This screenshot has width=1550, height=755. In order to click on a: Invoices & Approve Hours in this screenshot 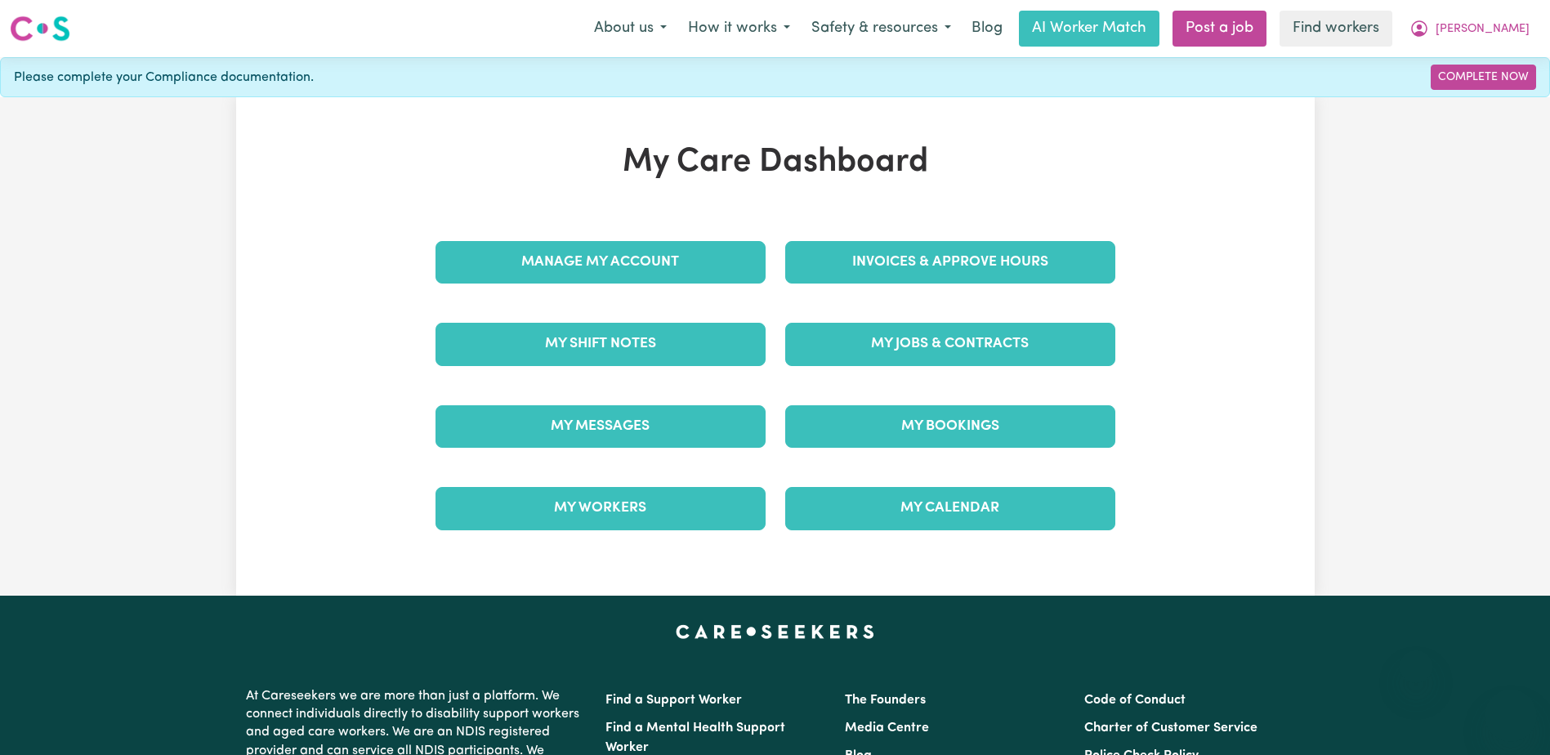, I will do `click(951, 262)`.